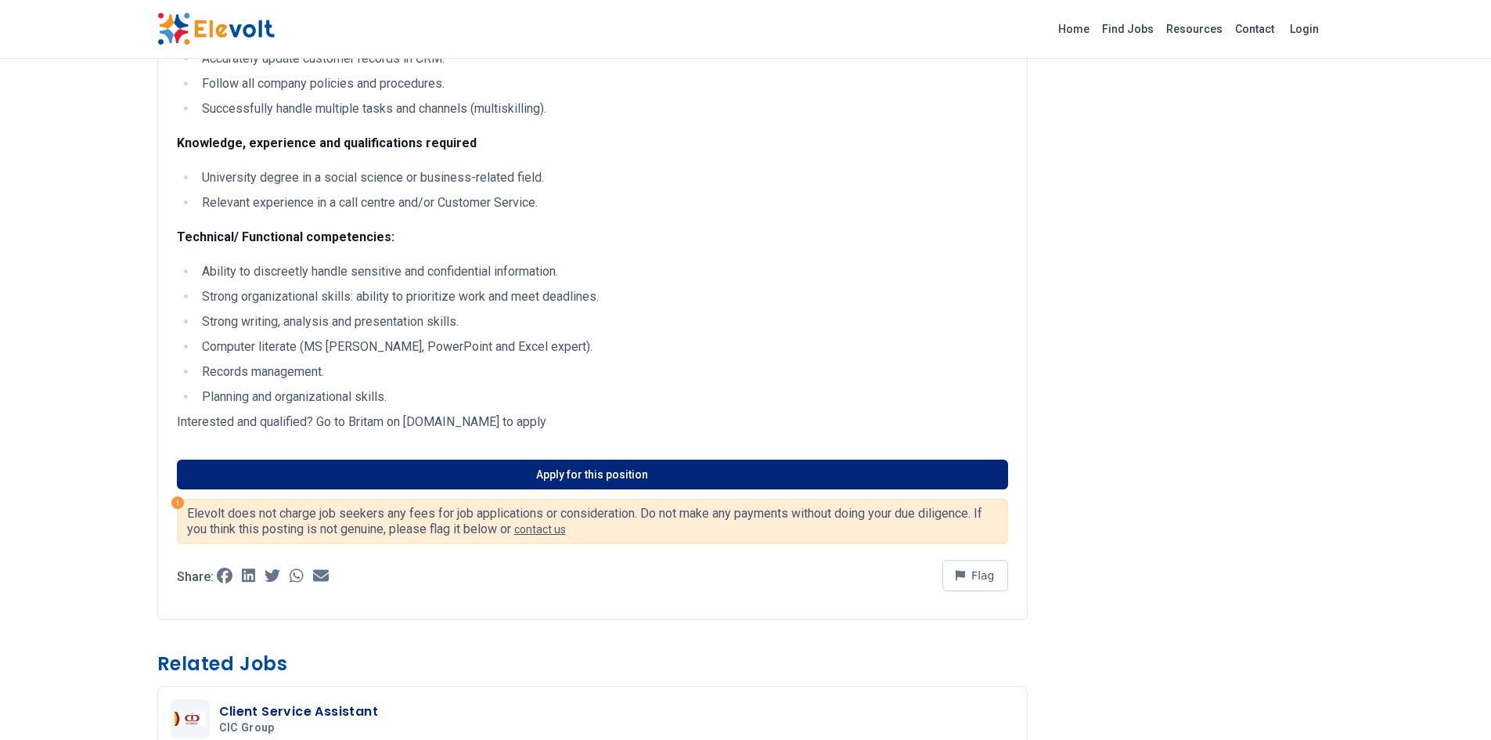  I want to click on li: Accurately update customer records in CRM., so click(603, 59).